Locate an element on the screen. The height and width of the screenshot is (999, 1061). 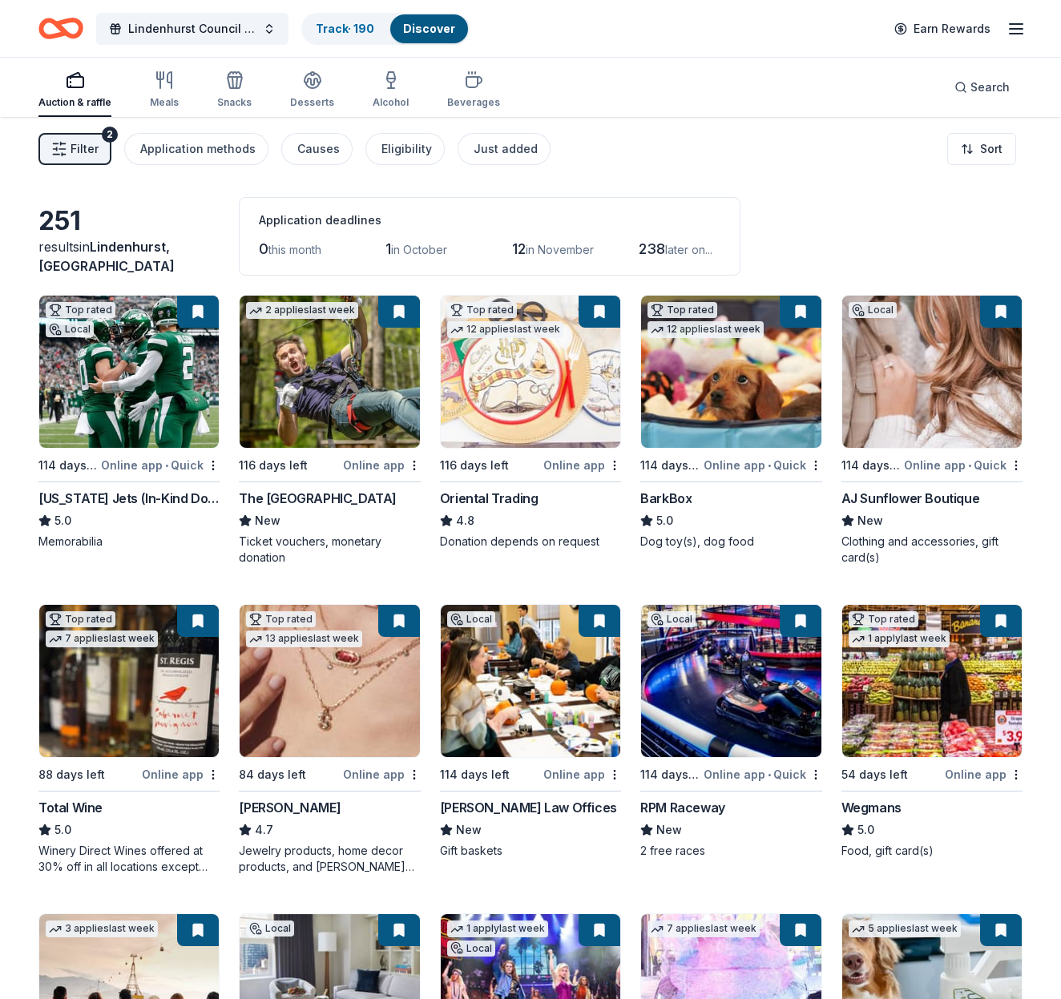
button: Desserts is located at coordinates (312, 91).